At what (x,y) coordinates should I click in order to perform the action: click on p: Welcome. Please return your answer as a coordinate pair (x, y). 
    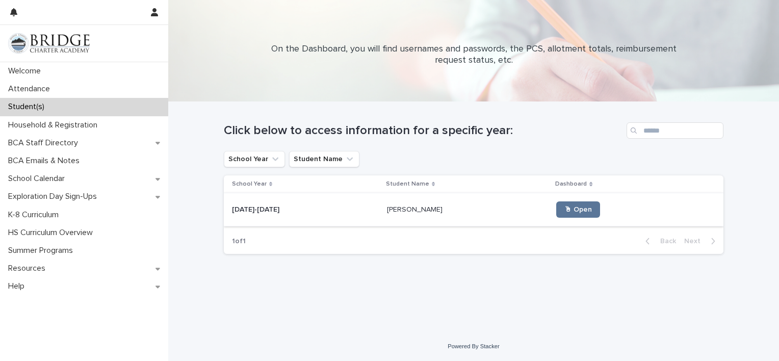
    Looking at the image, I should click on (27, 71).